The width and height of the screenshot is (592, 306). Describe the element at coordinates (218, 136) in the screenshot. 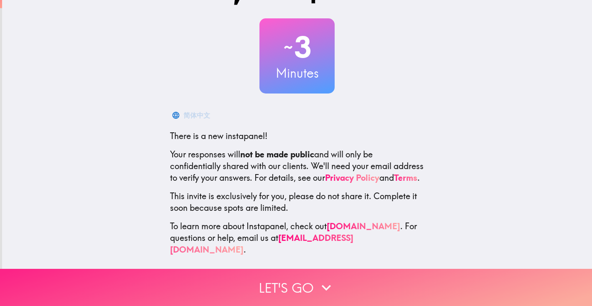

I see `span: There is a new instapanel!` at that location.